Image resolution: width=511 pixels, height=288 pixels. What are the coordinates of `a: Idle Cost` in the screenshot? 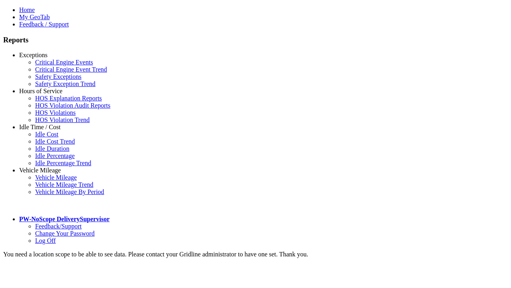 It's located at (47, 134).